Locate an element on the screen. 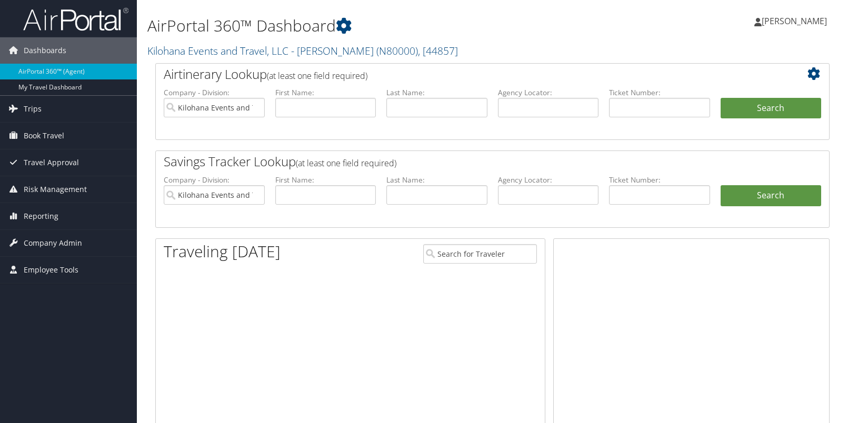 The height and width of the screenshot is (423, 848). button: Search is located at coordinates (771, 108).